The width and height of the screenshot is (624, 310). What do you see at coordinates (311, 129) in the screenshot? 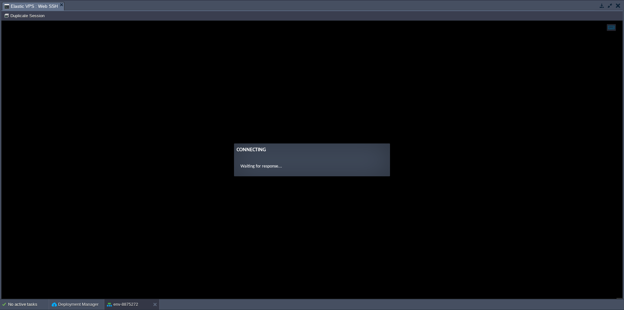
I see `div: Connecting` at bounding box center [311, 129].